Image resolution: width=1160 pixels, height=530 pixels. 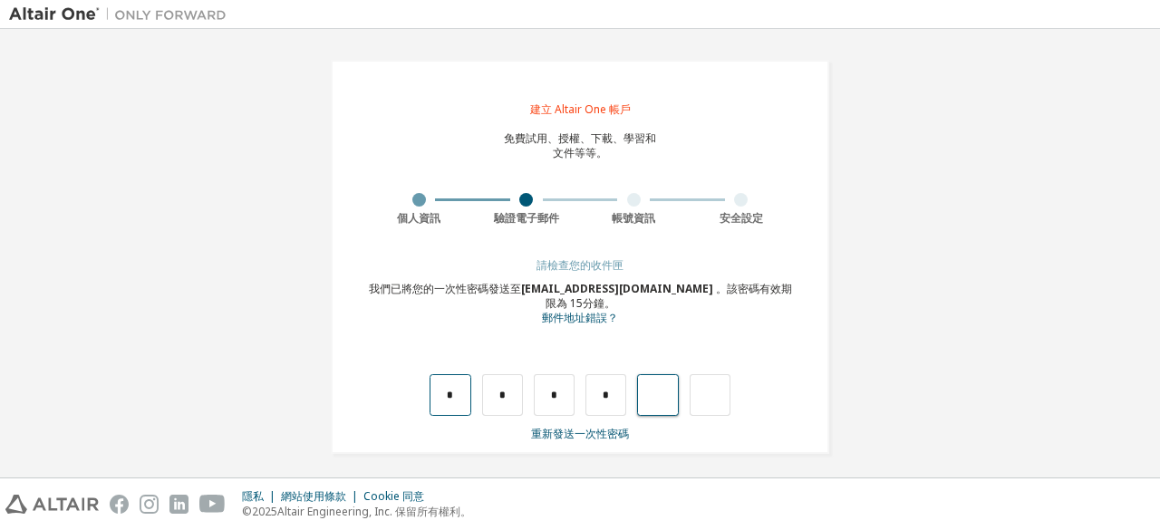 What do you see at coordinates (580, 433) in the screenshot?
I see `font: 重新發送一次性密碼` at bounding box center [580, 433].